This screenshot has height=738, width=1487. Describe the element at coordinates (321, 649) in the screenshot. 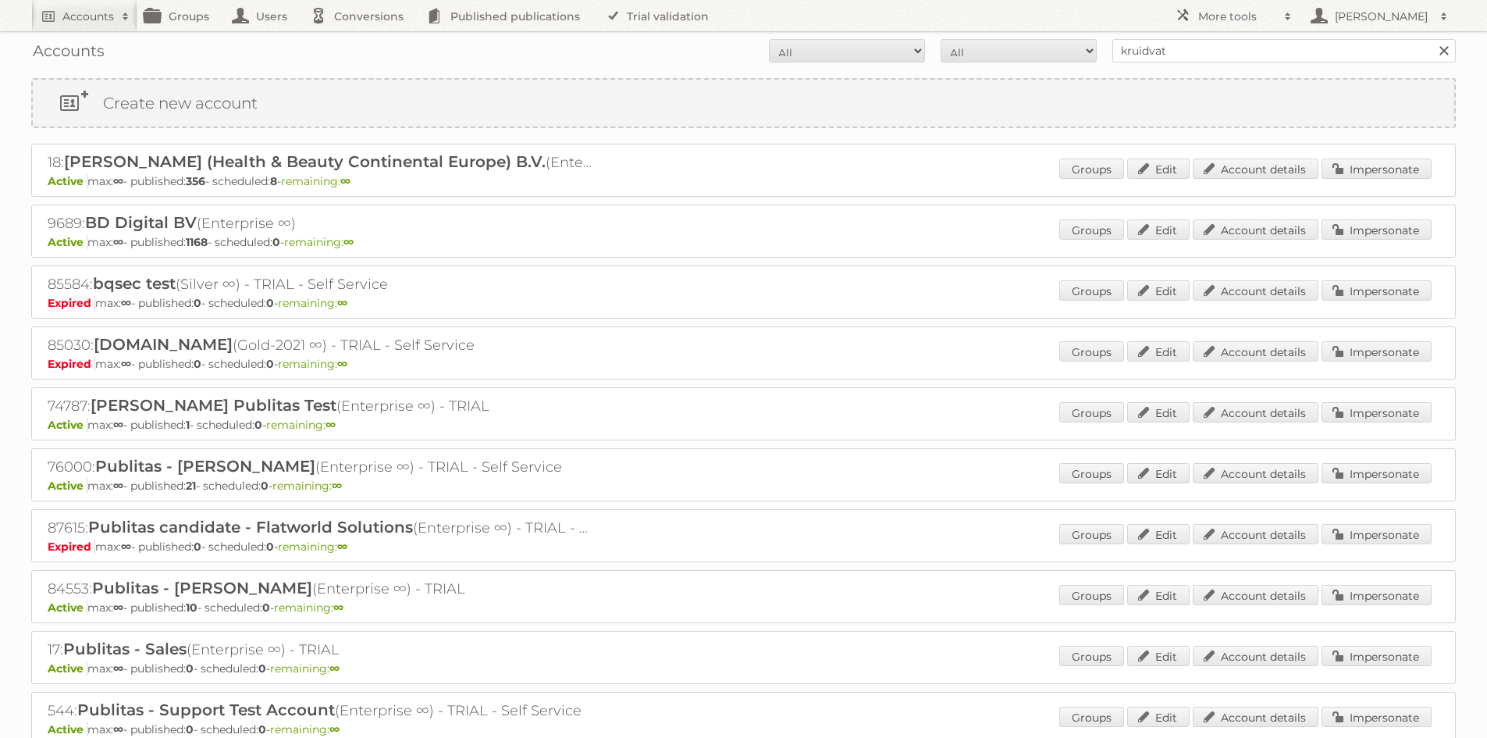

I see `h2: 17: (Enterprise ∞) - TRIAL` at that location.